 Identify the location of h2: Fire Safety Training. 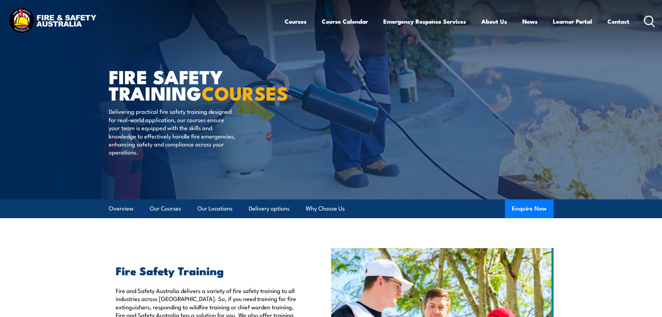
(207, 270).